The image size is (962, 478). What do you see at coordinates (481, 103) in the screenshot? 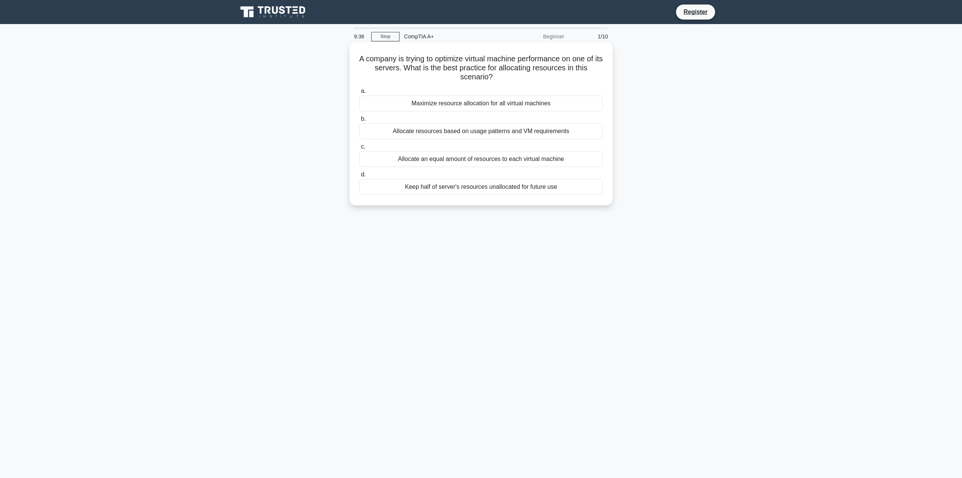
I see `div: Maximize resource allocation for all virtual machines` at bounding box center [481, 103].